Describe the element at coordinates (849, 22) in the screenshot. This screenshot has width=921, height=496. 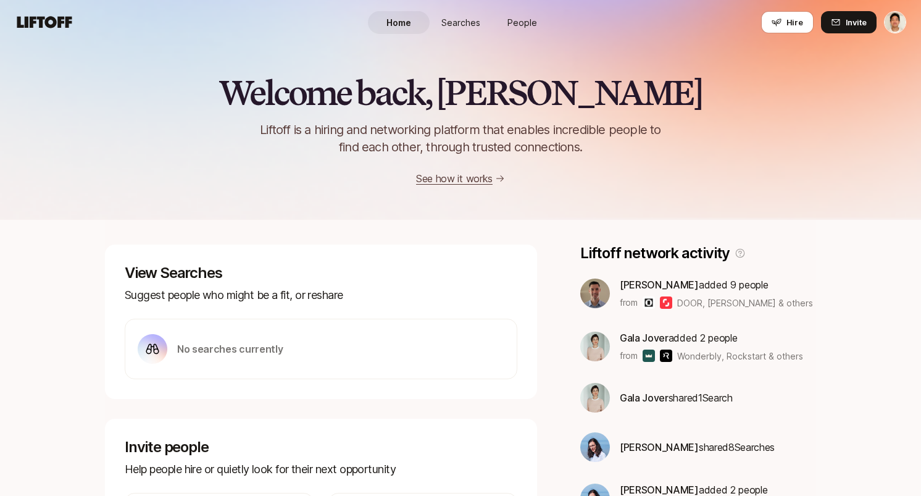
I see `button: Invite` at that location.